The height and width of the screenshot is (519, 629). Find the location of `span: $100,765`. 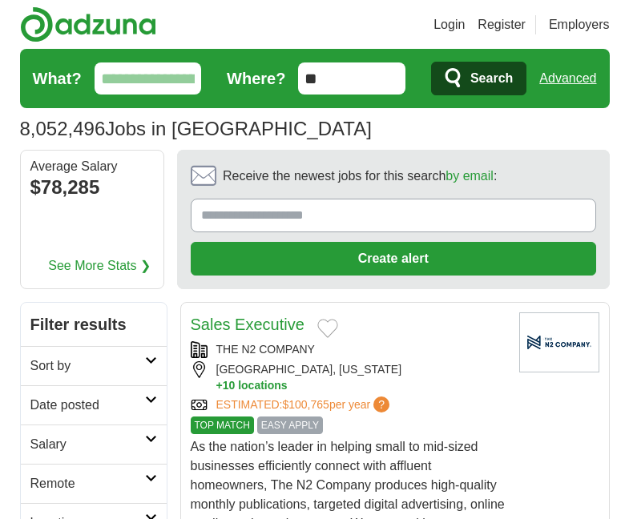

span: $100,765 is located at coordinates (305, 405).